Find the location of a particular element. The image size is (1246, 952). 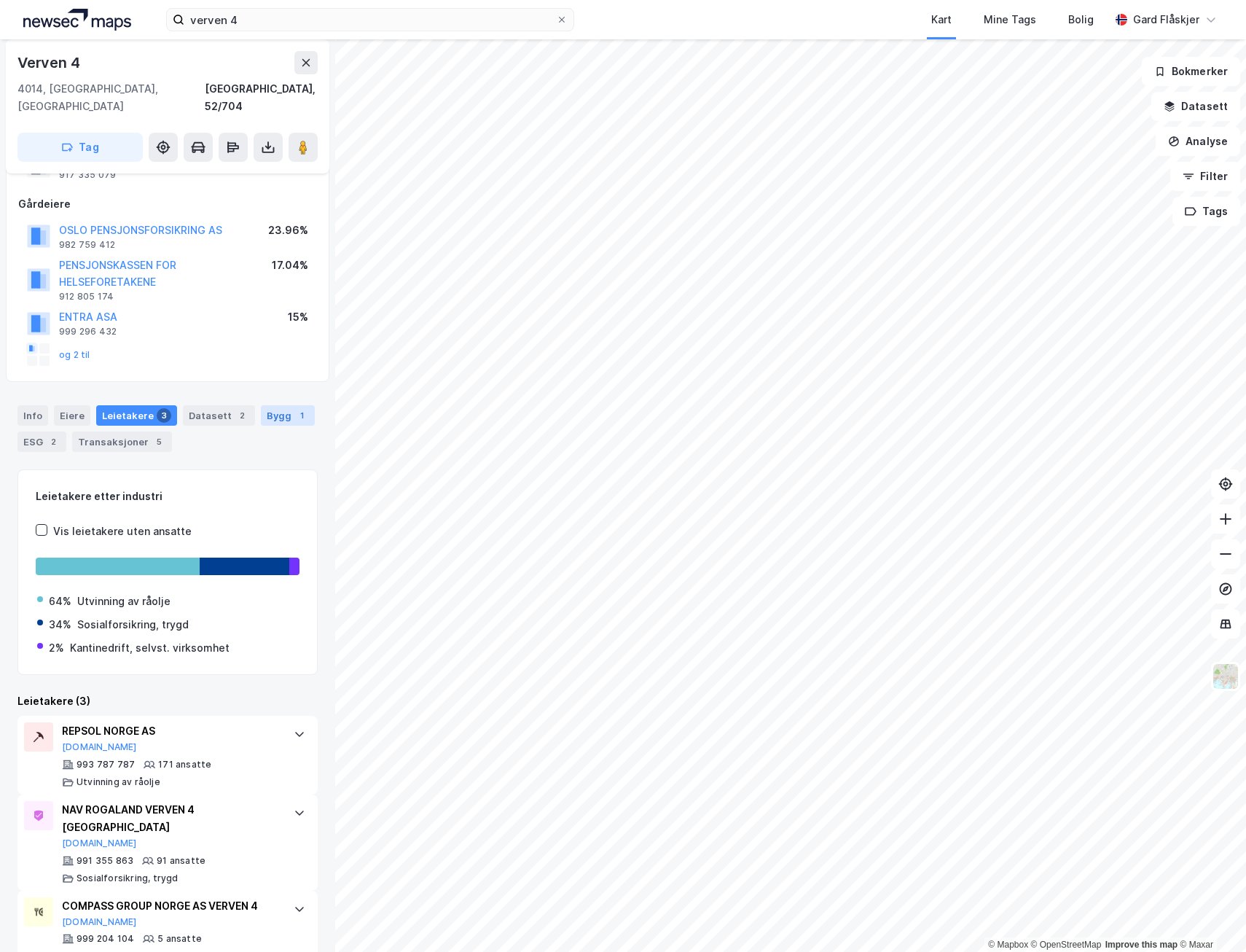

div: 3 is located at coordinates (164, 415).